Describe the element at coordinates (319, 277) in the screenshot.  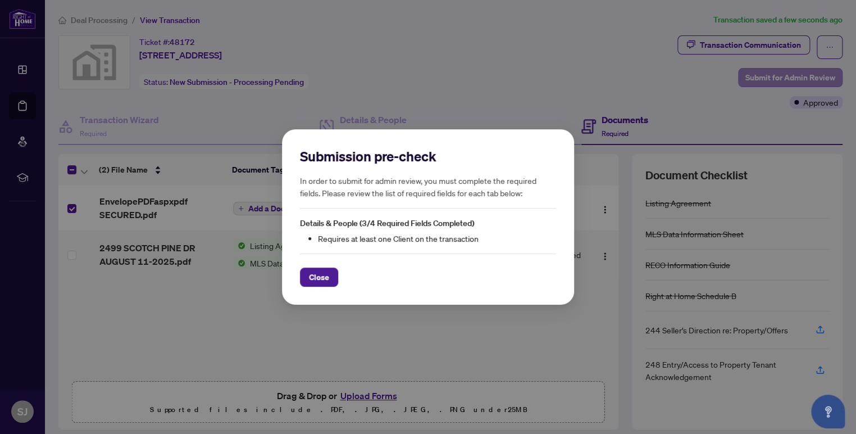
I see `button: Close` at that location.